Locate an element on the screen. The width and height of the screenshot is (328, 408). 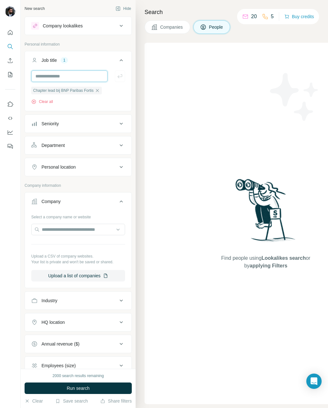
button: Dashboard is located at coordinates (10, 132).